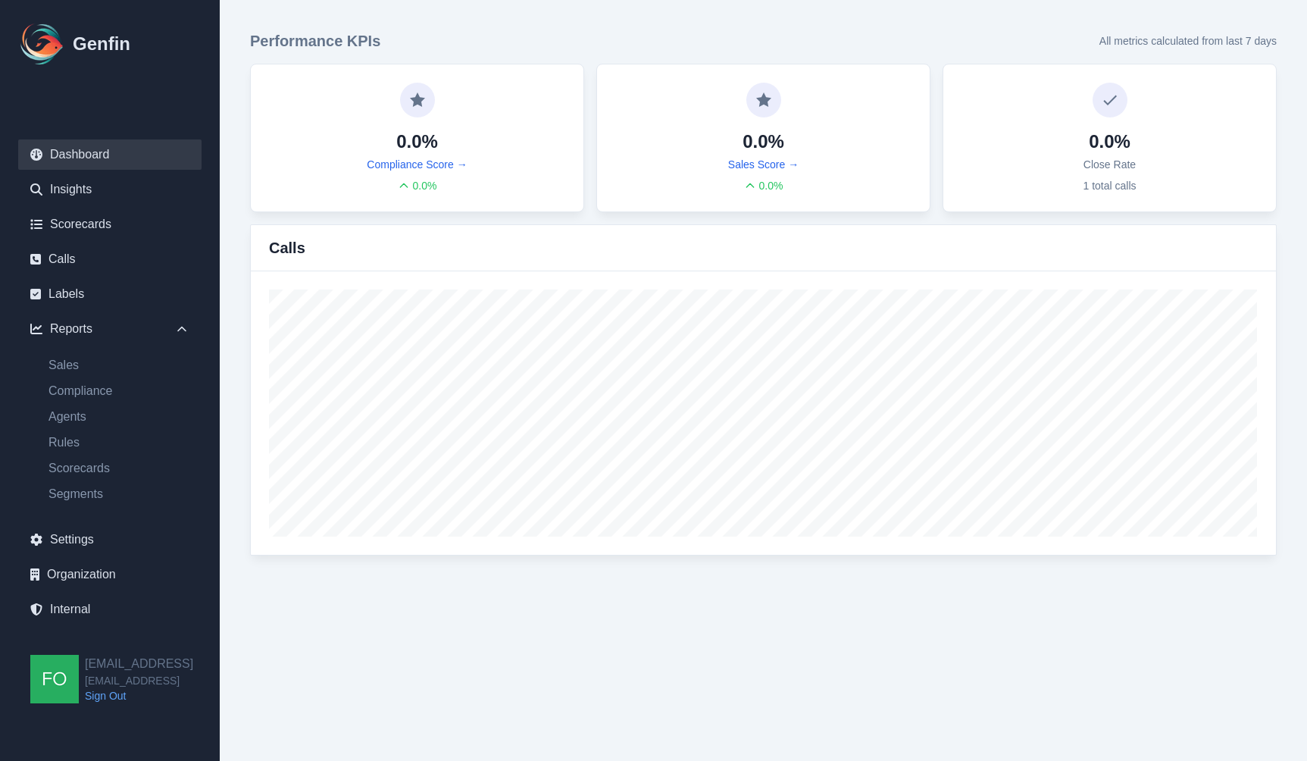 The height and width of the screenshot is (761, 1307). What do you see at coordinates (110, 329) in the screenshot?
I see `div: Reports` at bounding box center [110, 329].